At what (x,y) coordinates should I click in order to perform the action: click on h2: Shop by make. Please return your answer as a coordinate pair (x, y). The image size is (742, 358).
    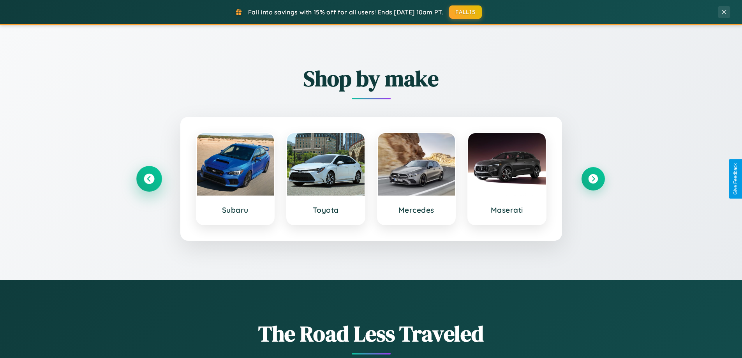
    Looking at the image, I should click on (371, 78).